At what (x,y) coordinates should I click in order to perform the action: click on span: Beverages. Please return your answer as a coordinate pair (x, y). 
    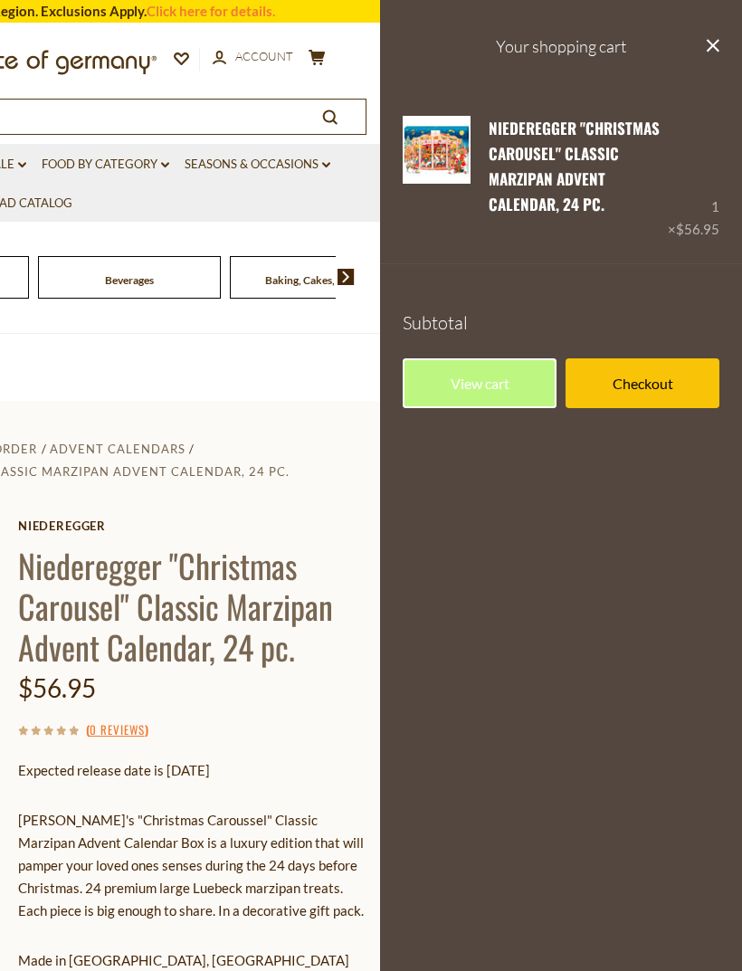
    Looking at the image, I should click on (129, 280).